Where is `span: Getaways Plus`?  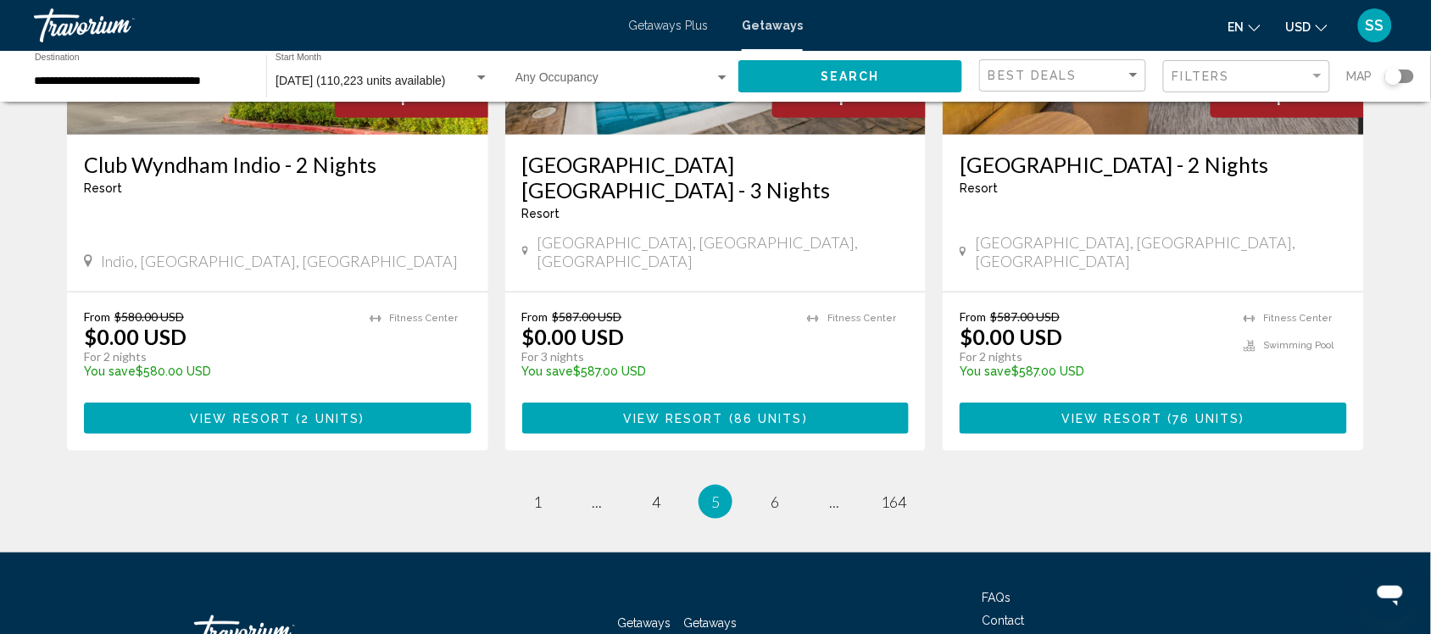 span: Getaways Plus is located at coordinates (668, 25).